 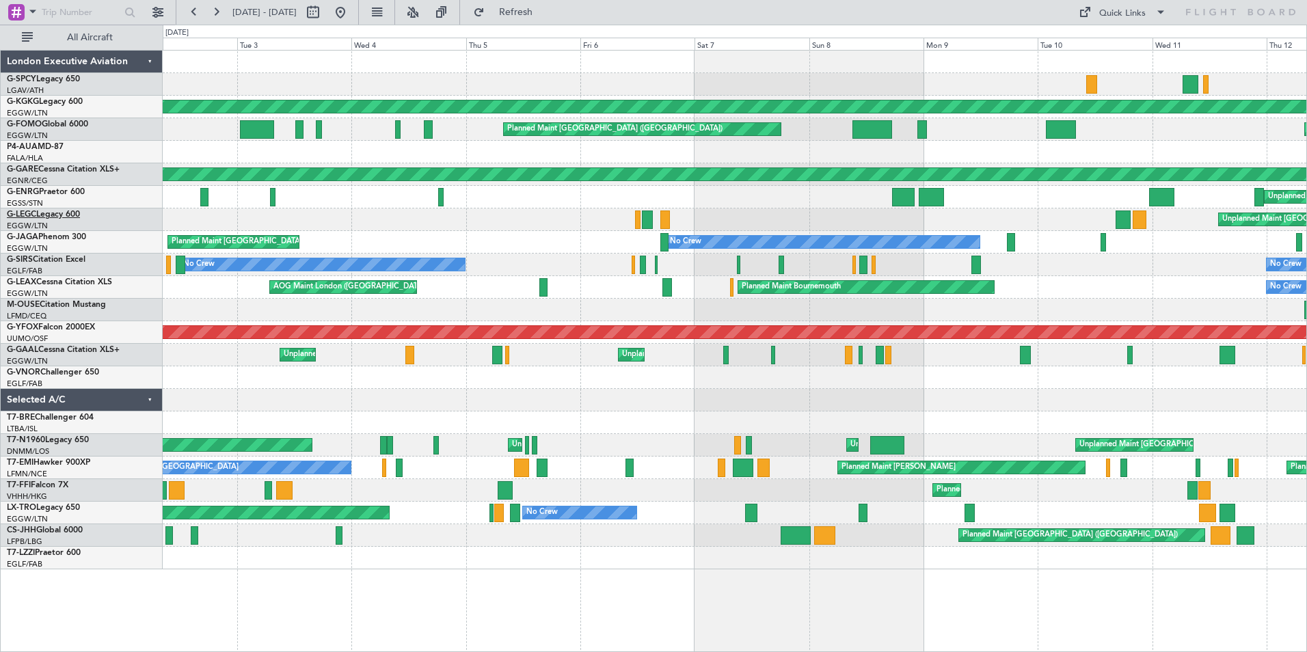 What do you see at coordinates (44, 102) in the screenshot?
I see `a: G-KGKGLegacy 600` at bounding box center [44, 102].